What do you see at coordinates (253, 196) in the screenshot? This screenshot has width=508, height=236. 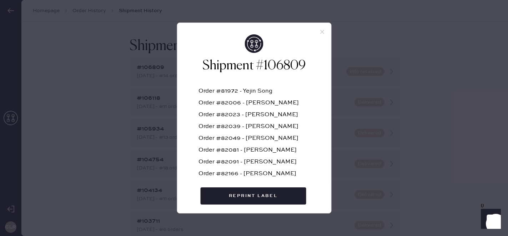 I see `button: Reprint Label` at bounding box center [253, 196].